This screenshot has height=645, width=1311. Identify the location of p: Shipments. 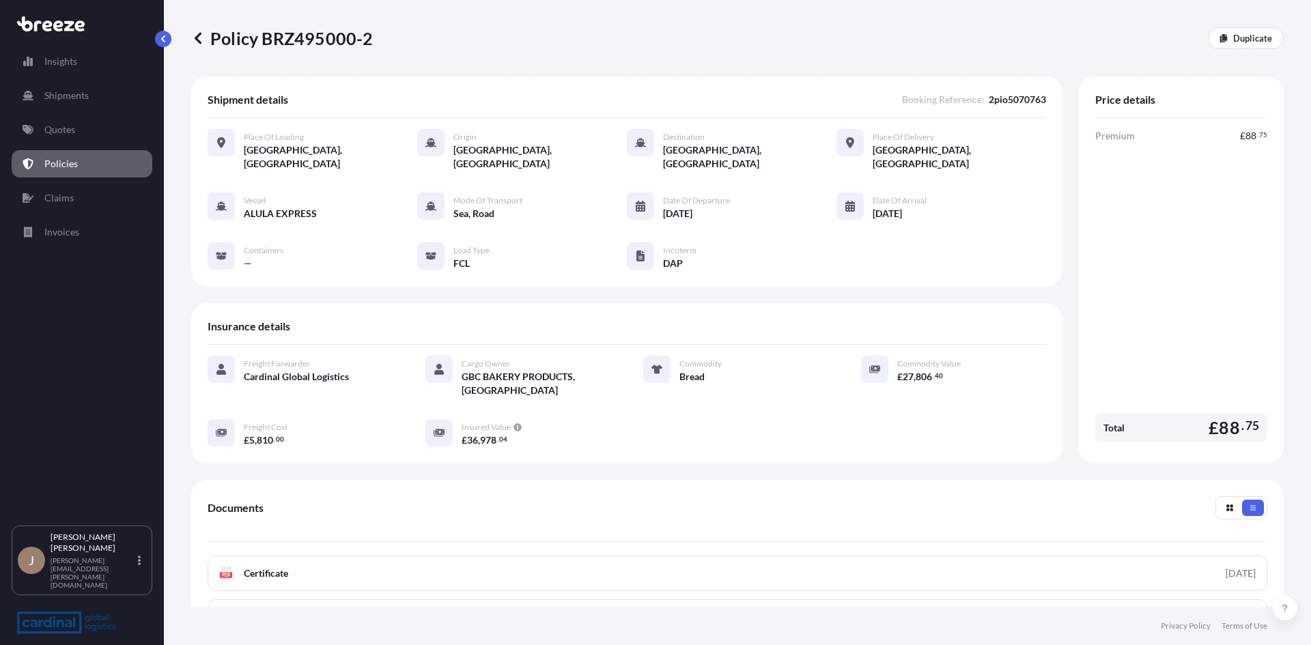
(66, 96).